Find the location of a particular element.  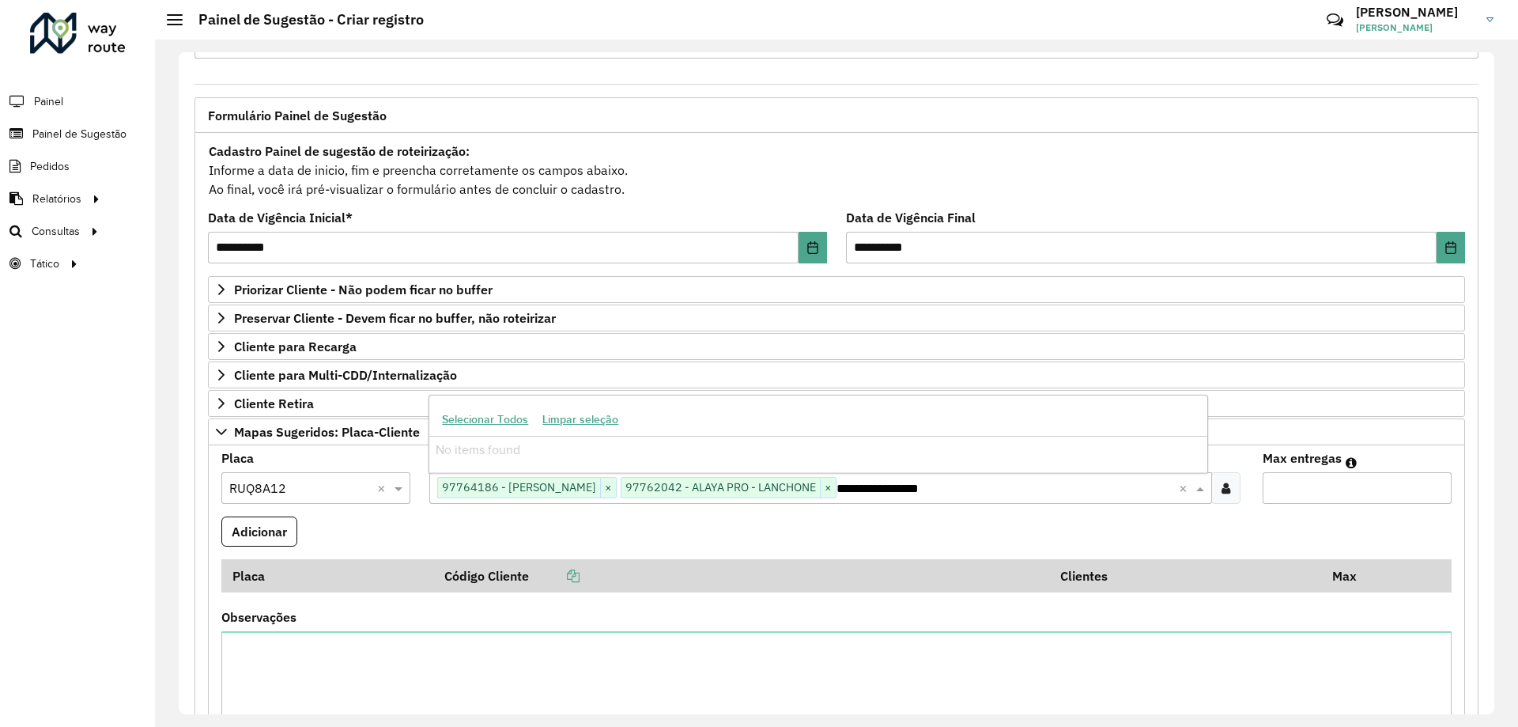

button: Selecionar Todos is located at coordinates (485, 419).